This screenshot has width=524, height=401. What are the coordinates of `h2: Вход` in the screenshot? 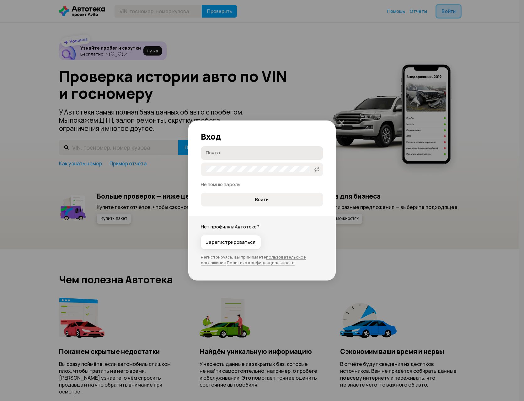 It's located at (262, 136).